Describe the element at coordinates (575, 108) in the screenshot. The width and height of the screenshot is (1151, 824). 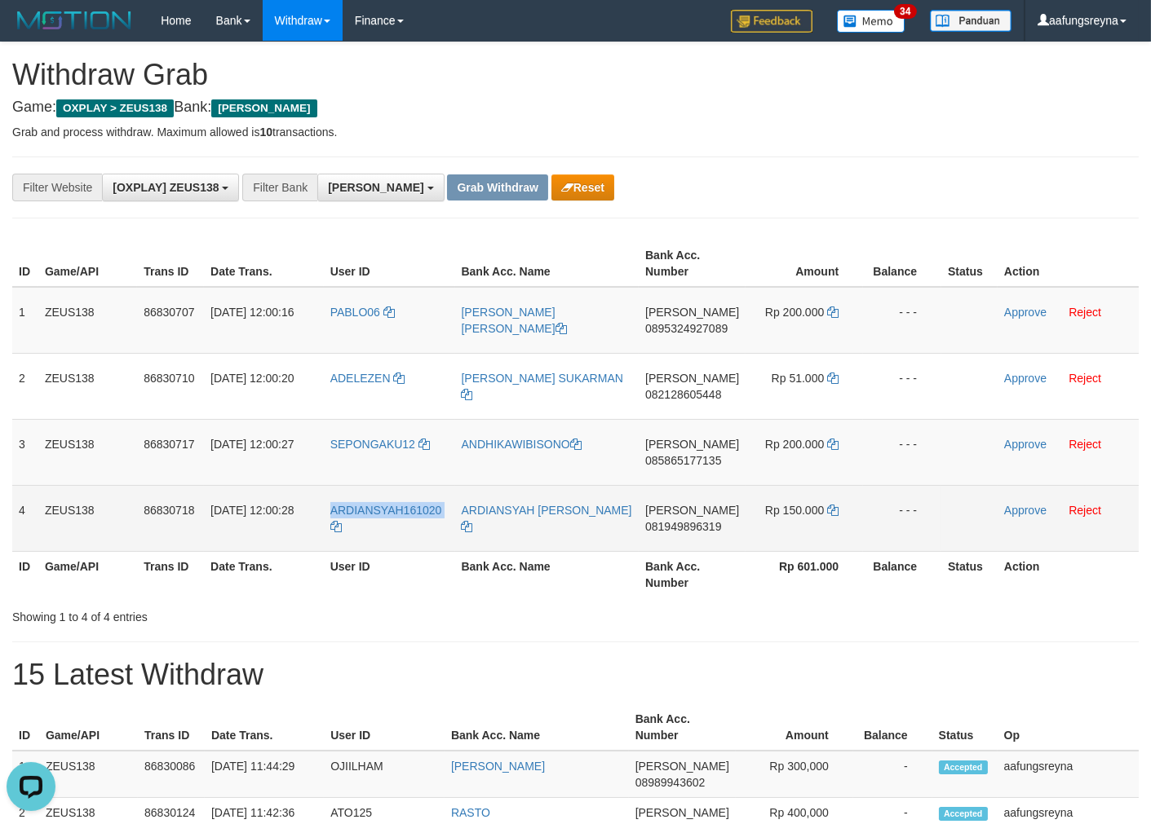
I see `h4: Game: Bank:` at that location.